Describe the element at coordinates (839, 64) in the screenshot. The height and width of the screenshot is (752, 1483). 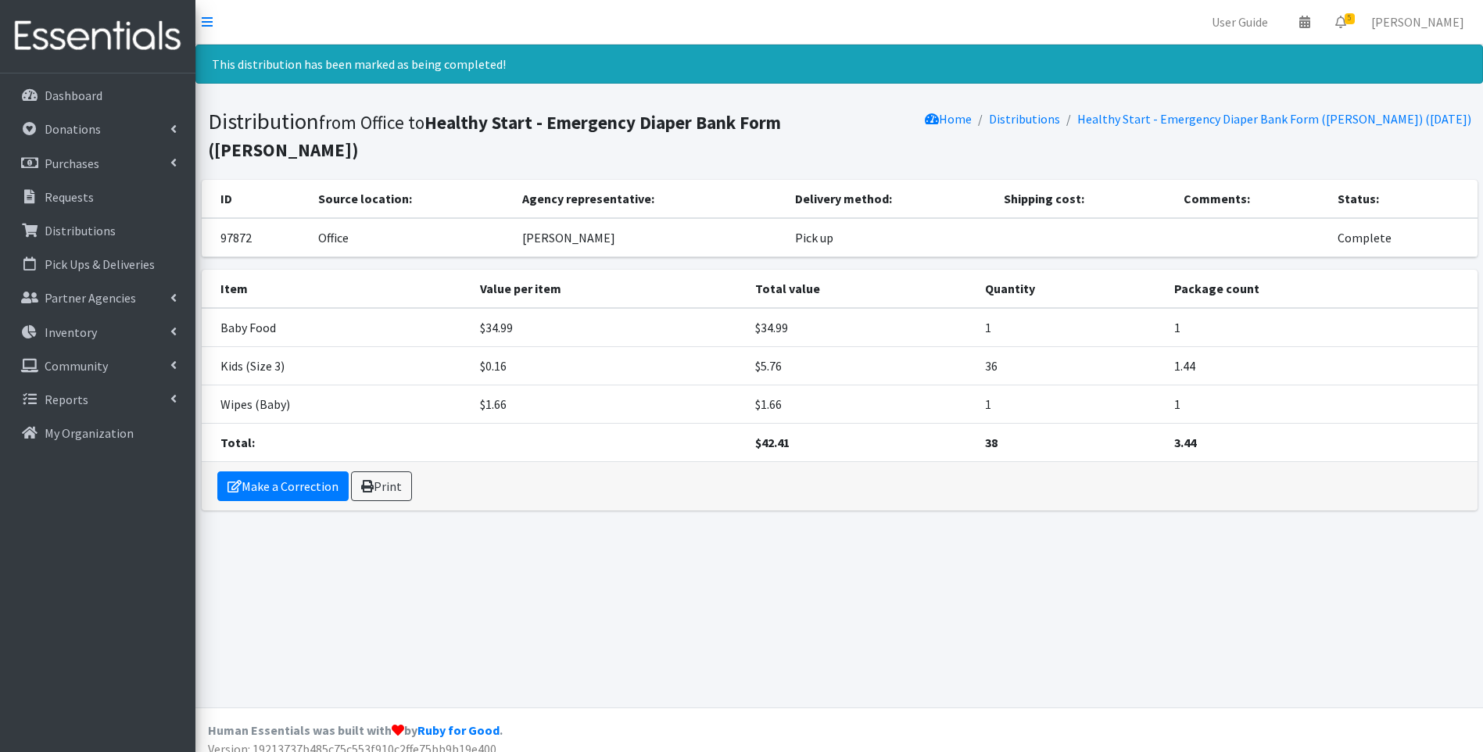
I see `div: This distribution has been marked as being completed!` at that location.